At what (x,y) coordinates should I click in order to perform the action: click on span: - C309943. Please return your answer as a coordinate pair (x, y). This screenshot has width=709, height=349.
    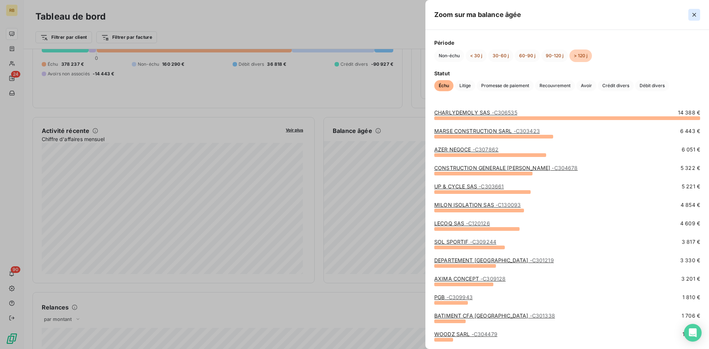
    Looking at the image, I should click on (460, 297).